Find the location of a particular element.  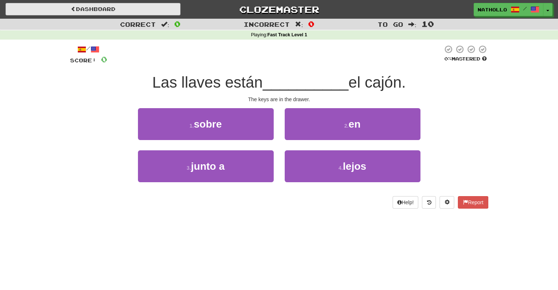

small: 1 . is located at coordinates (192, 126).